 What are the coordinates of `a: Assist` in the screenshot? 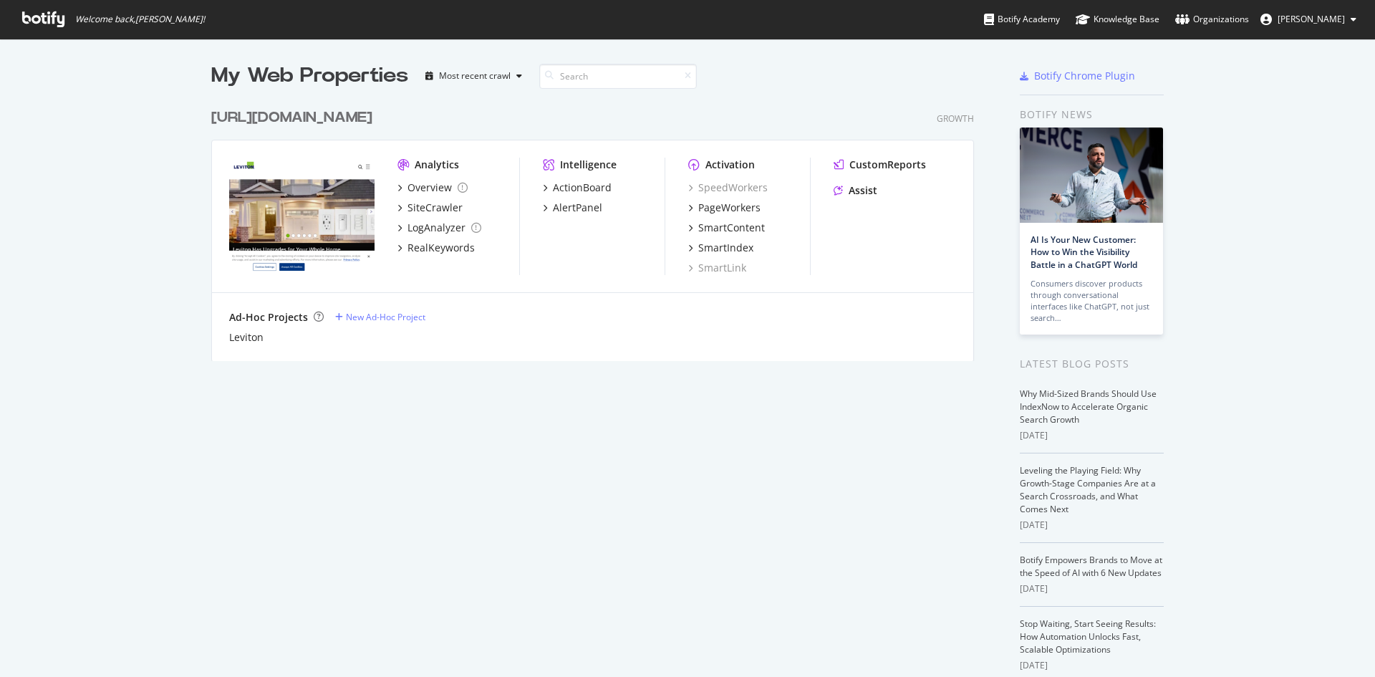 It's located at (855, 191).